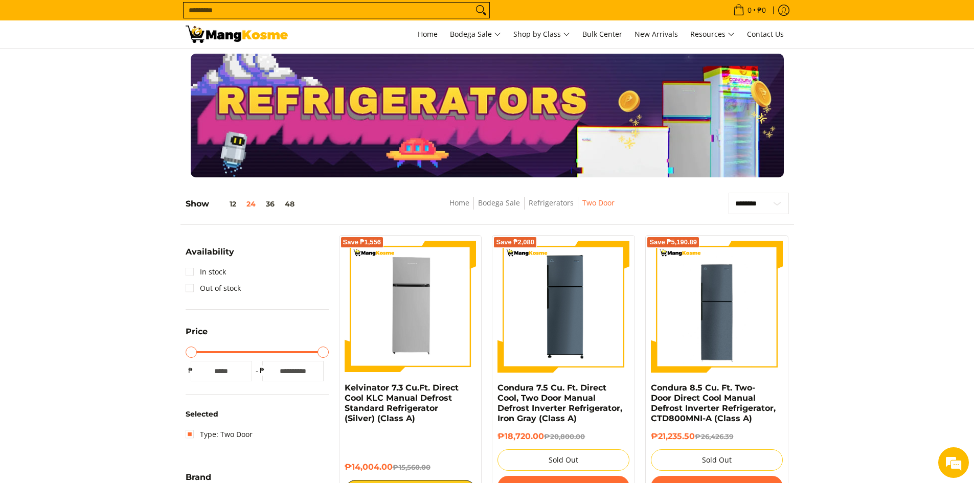 Image resolution: width=974 pixels, height=483 pixels. Describe the element at coordinates (560, 403) in the screenshot. I see `a: Condura 7.5 Cu. Ft. Direct Cool, Two Door Manual Defrost Inverter Refrigerator, Iron Gray (Class A)` at that location.